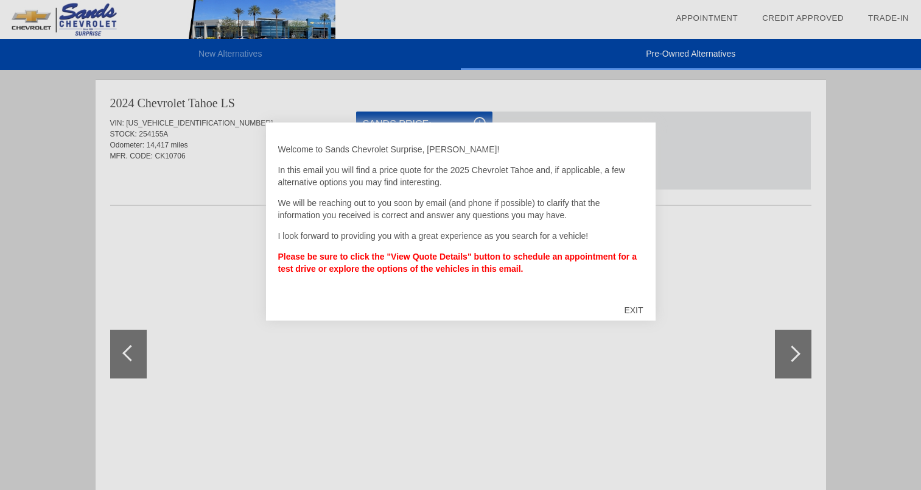  What do you see at coordinates (707, 18) in the screenshot?
I see `a: Appointment` at bounding box center [707, 18].